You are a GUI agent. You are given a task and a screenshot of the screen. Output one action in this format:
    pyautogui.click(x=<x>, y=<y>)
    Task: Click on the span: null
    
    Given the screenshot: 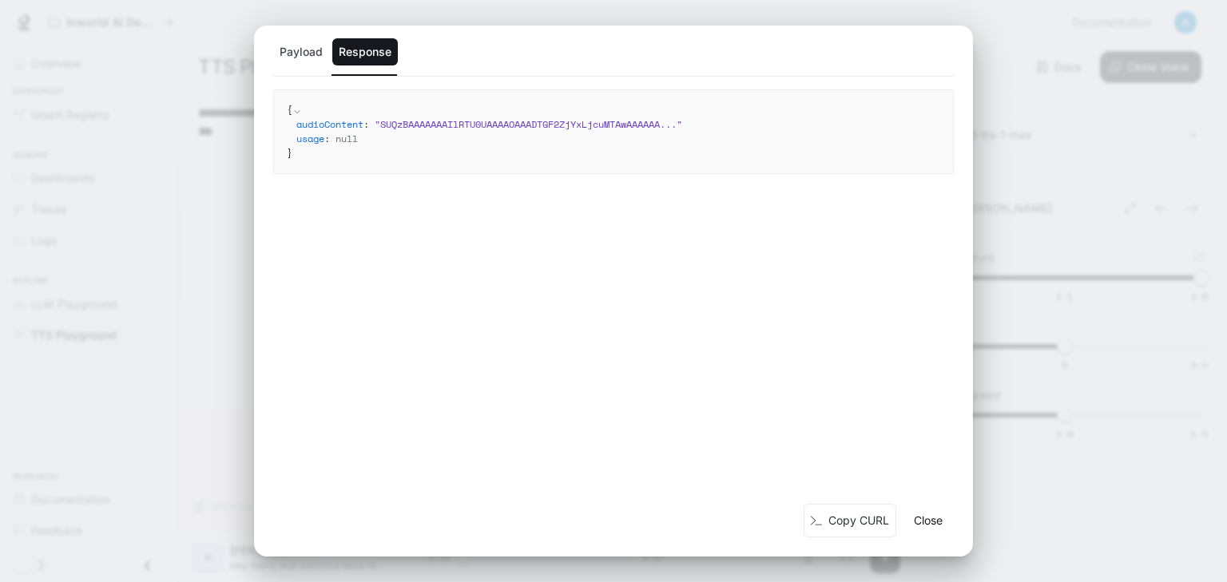 What is the action you would take?
    pyautogui.click(x=347, y=138)
    